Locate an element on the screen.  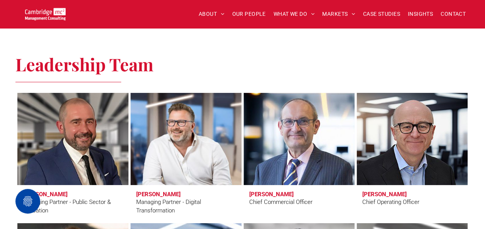
a: WHAT WE DO is located at coordinates (294, 14).